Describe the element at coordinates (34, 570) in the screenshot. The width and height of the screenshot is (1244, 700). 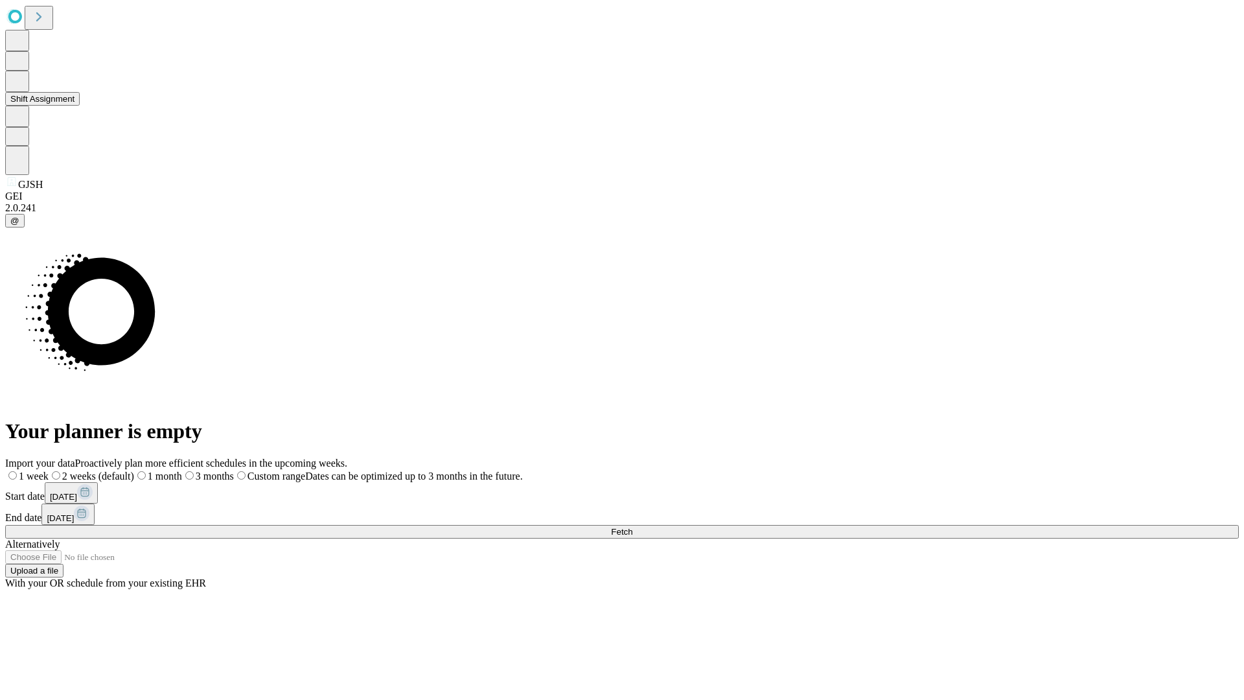
I see `button: Upload a file` at that location.